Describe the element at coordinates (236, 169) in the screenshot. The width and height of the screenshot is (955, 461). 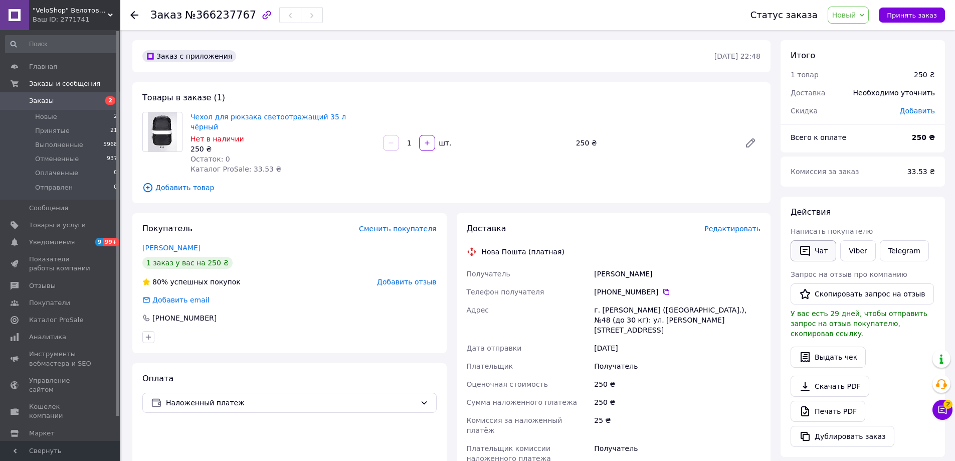
I see `span: Каталог ProSale: 33.53 ₴` at that location.